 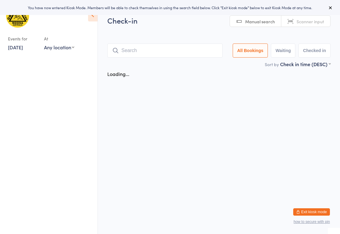 I want to click on button: Checked in, so click(x=315, y=51).